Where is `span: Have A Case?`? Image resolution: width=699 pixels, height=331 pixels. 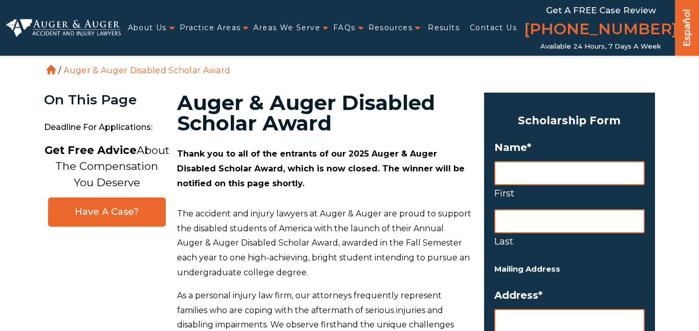
span: Have A Case? is located at coordinates (107, 212).